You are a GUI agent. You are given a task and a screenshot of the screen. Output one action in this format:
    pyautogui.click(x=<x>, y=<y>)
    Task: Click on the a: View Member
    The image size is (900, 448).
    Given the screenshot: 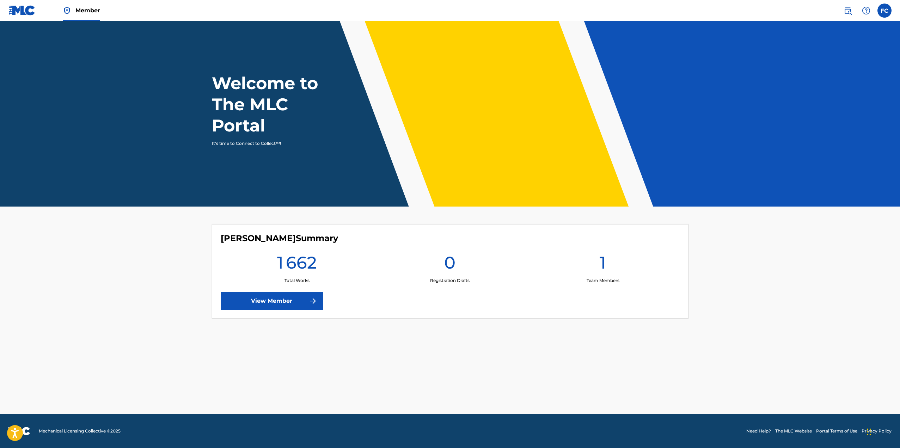 What is the action you would take?
    pyautogui.click(x=272, y=301)
    